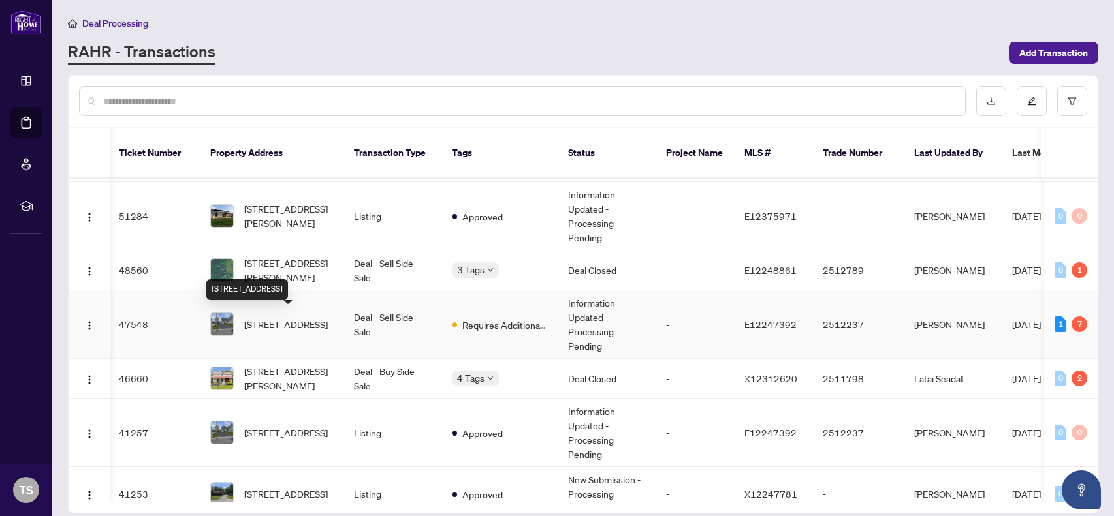  What do you see at coordinates (991, 101) in the screenshot?
I see `span: download` at bounding box center [991, 101].